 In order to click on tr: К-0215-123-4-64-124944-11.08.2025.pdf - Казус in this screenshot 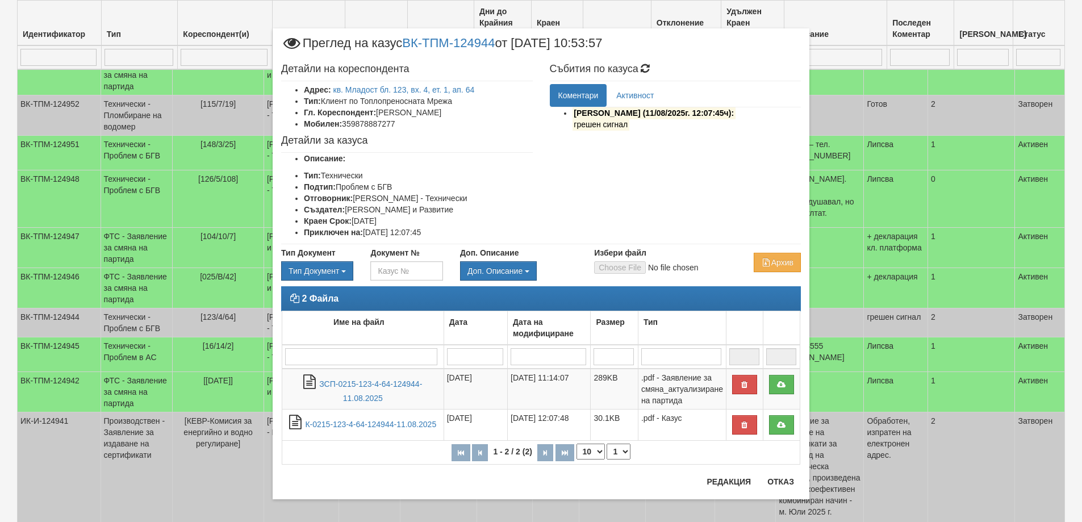, I will do `click(541, 425)`.